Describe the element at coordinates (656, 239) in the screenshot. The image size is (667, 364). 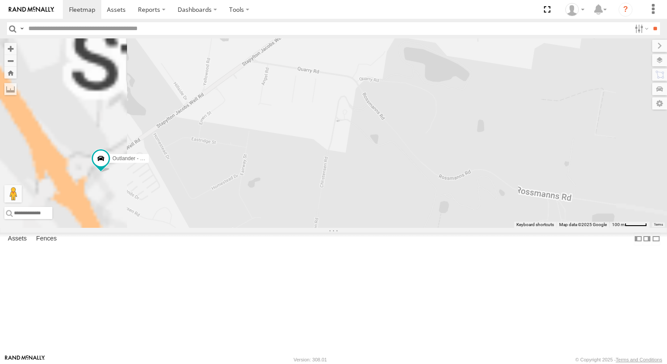
I see `label: Hide Summary Table` at that location.